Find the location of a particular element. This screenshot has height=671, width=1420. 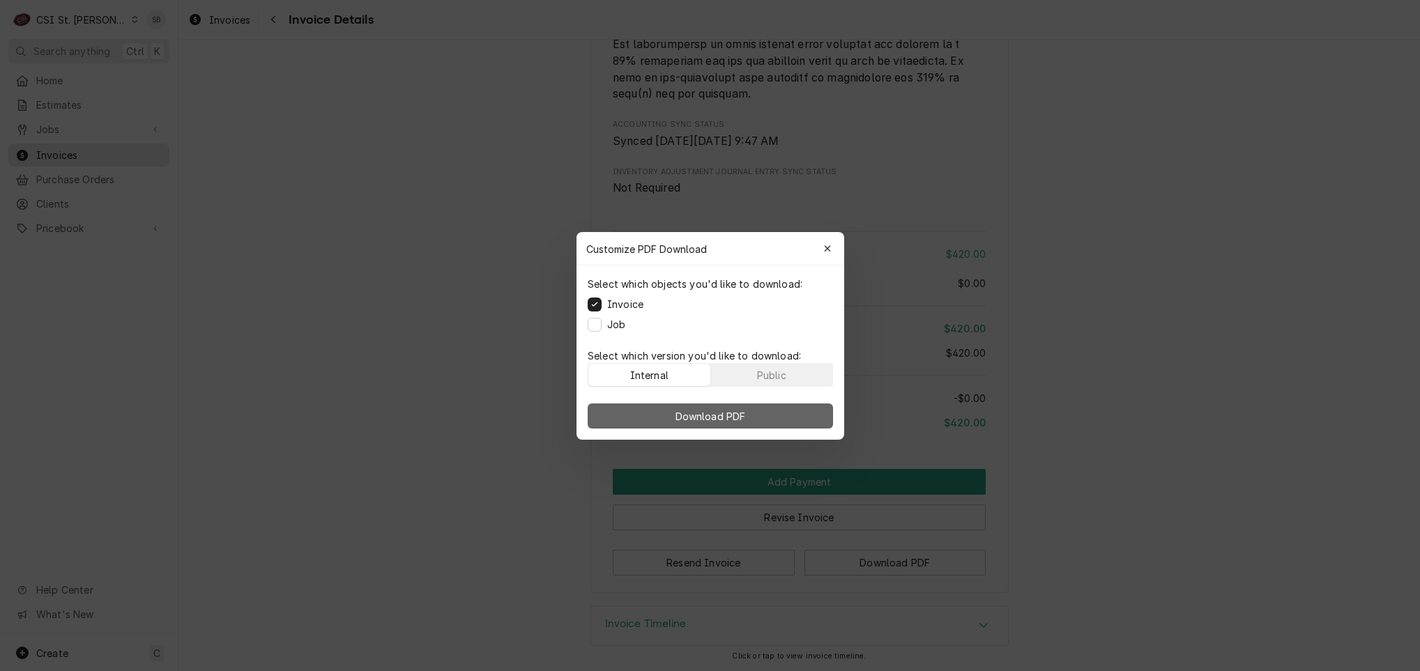

p: Select which version you'd like to download: is located at coordinates (710, 356).